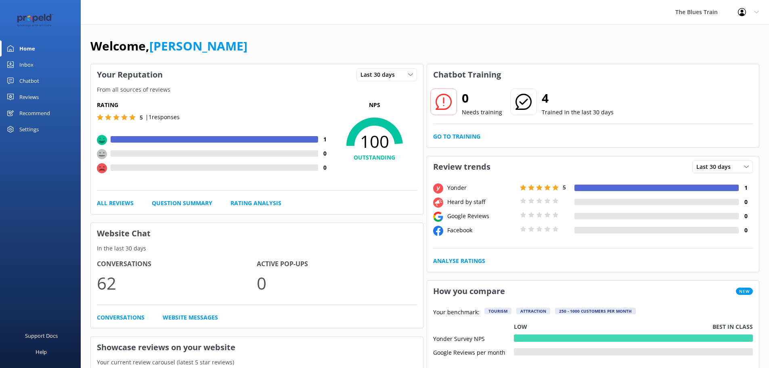  I want to click on div: Chatbot, so click(29, 81).